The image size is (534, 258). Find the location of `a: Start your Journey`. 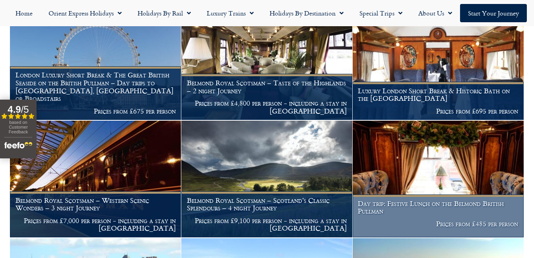

a: Start your Journey is located at coordinates (493, 13).